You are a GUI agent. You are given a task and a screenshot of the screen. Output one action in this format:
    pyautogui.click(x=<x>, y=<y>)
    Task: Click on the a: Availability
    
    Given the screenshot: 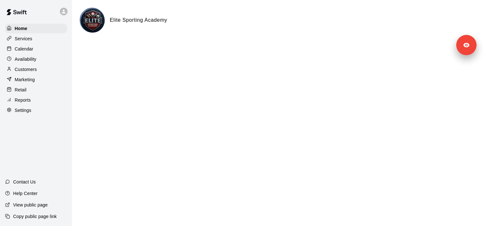 What is the action you would take?
    pyautogui.click(x=36, y=59)
    